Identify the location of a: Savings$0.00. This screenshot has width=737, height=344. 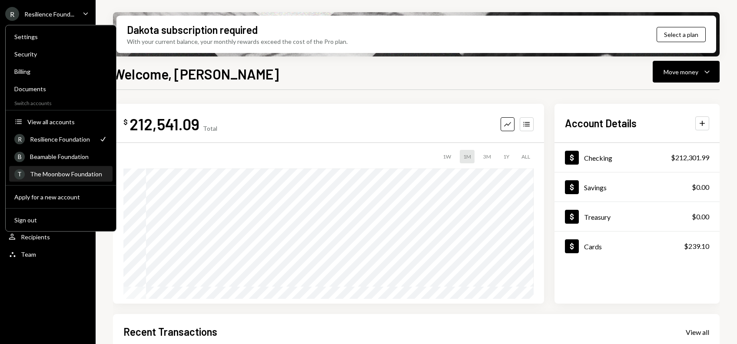
(637, 187).